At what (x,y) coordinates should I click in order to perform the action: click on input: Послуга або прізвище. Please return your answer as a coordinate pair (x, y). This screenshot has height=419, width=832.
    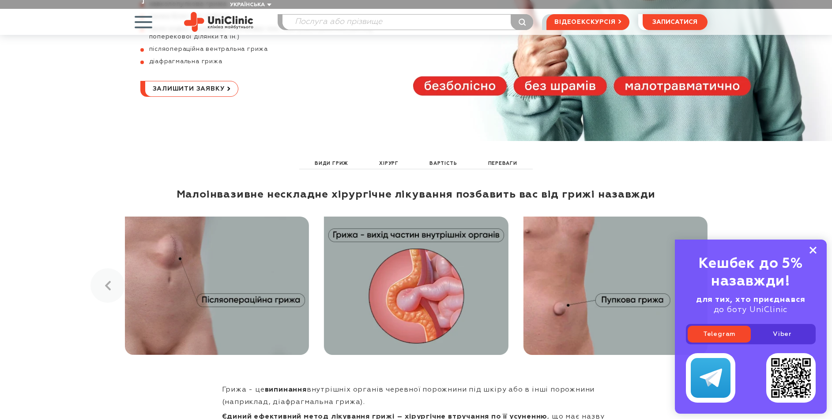
    Looking at the image, I should click on (408, 22).